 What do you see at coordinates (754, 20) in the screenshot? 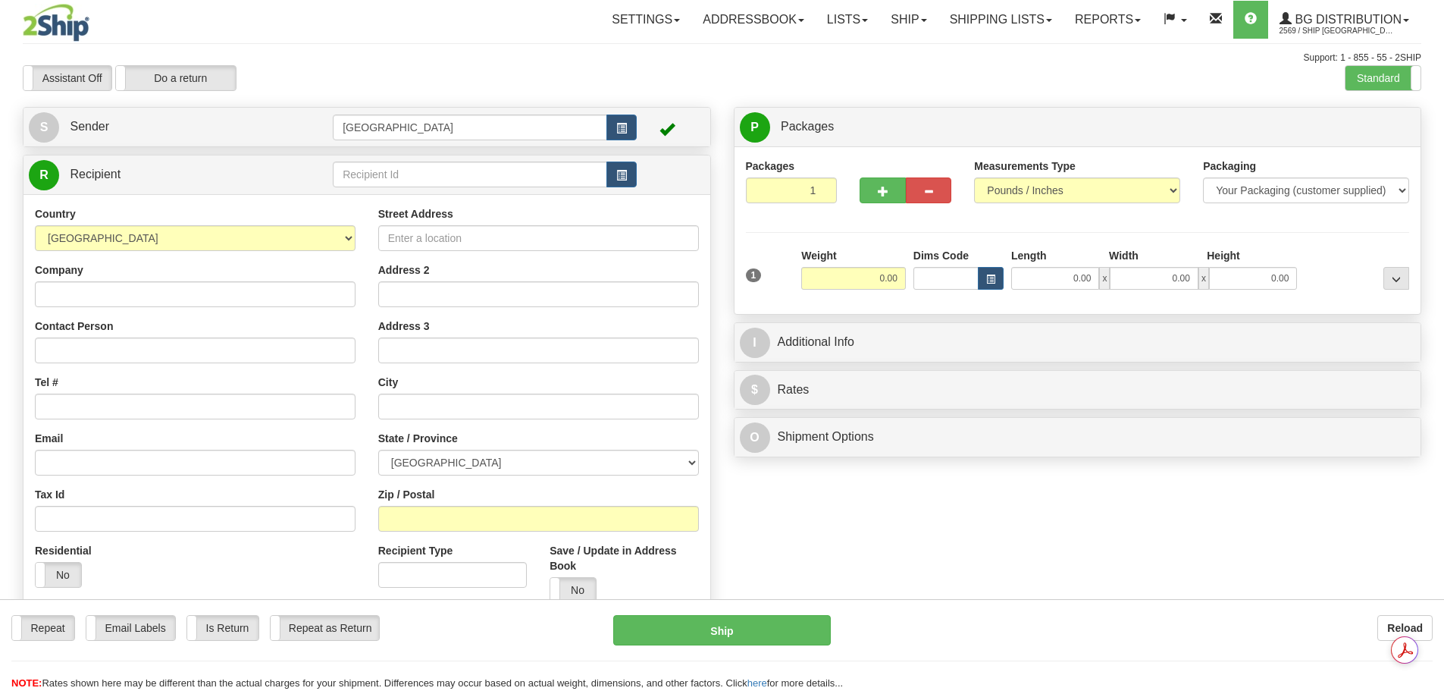
I see `a: Addressbook` at bounding box center [754, 20].